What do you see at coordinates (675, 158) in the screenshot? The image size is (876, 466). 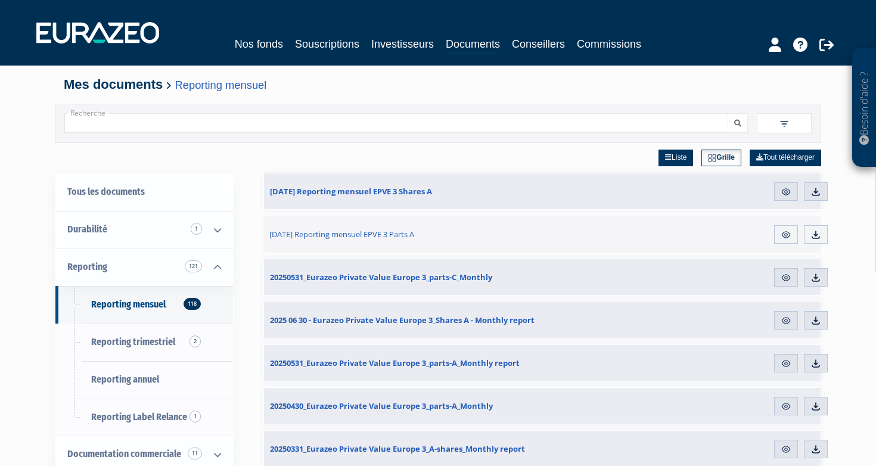 I see `a: Liste` at bounding box center [675, 158].